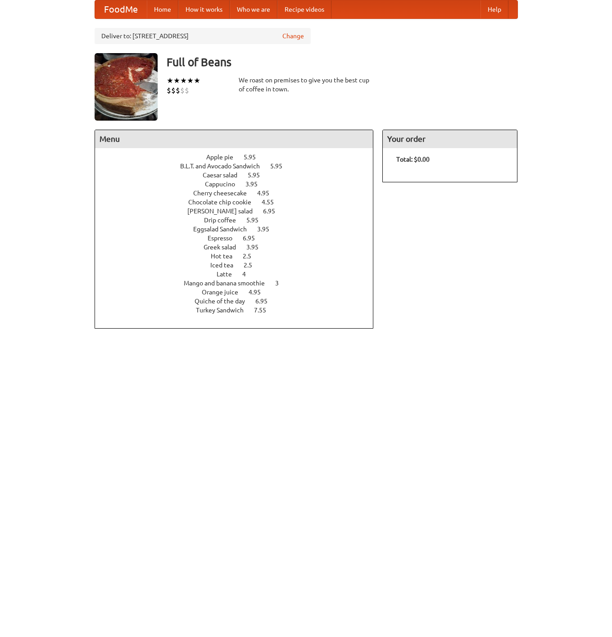  What do you see at coordinates (306, 85) in the screenshot?
I see `div: We roast on premises to give you the best cup of coffee in town.` at bounding box center [306, 85].